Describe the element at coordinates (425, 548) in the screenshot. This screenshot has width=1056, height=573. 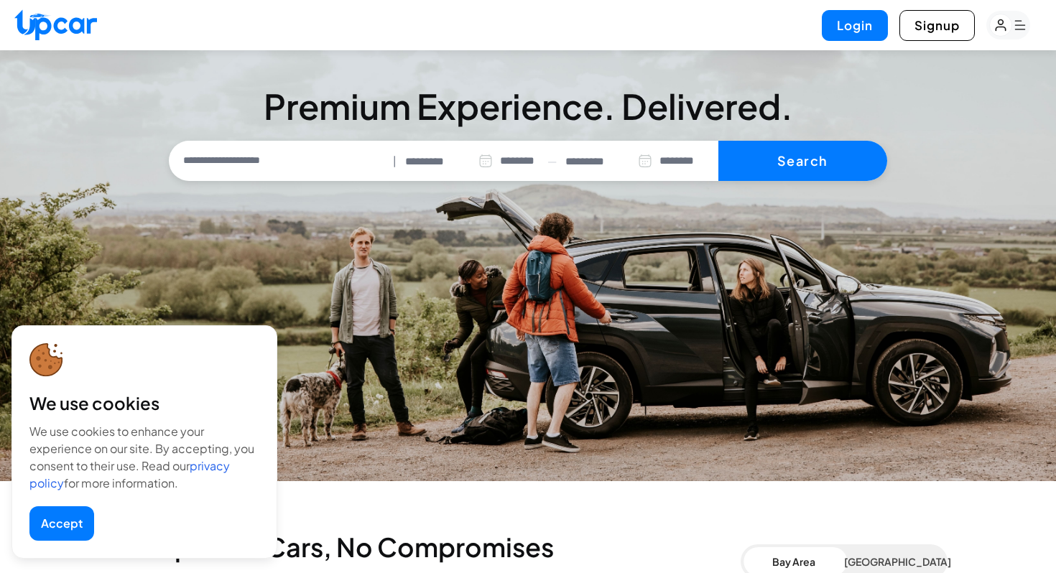
I see `h2: Handpicked Cars, No Compromises` at that location.